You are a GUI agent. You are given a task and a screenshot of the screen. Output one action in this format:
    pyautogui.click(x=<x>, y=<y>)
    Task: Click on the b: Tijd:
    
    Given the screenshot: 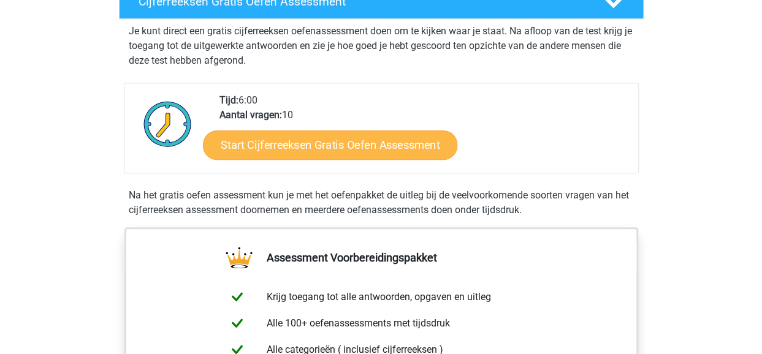 What is the action you would take?
    pyautogui.click(x=229, y=100)
    